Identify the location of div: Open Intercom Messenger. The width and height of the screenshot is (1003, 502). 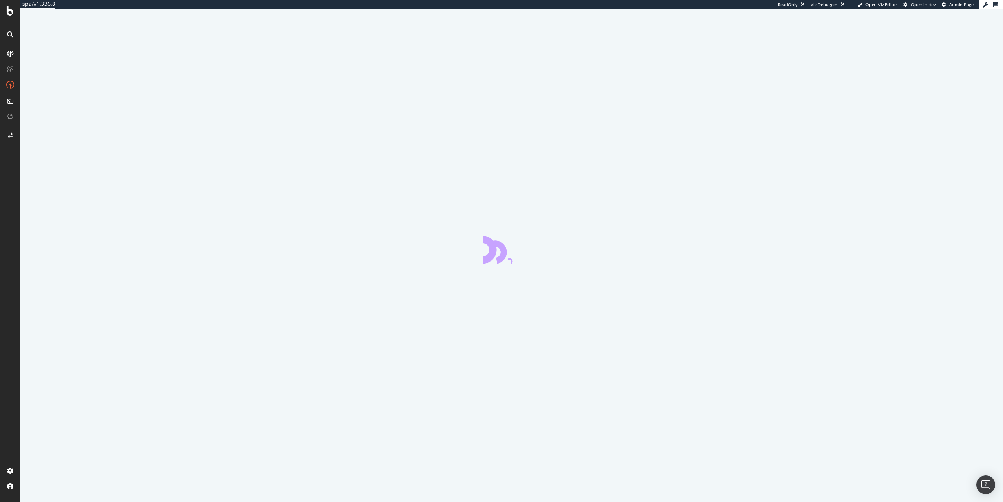
(986, 485).